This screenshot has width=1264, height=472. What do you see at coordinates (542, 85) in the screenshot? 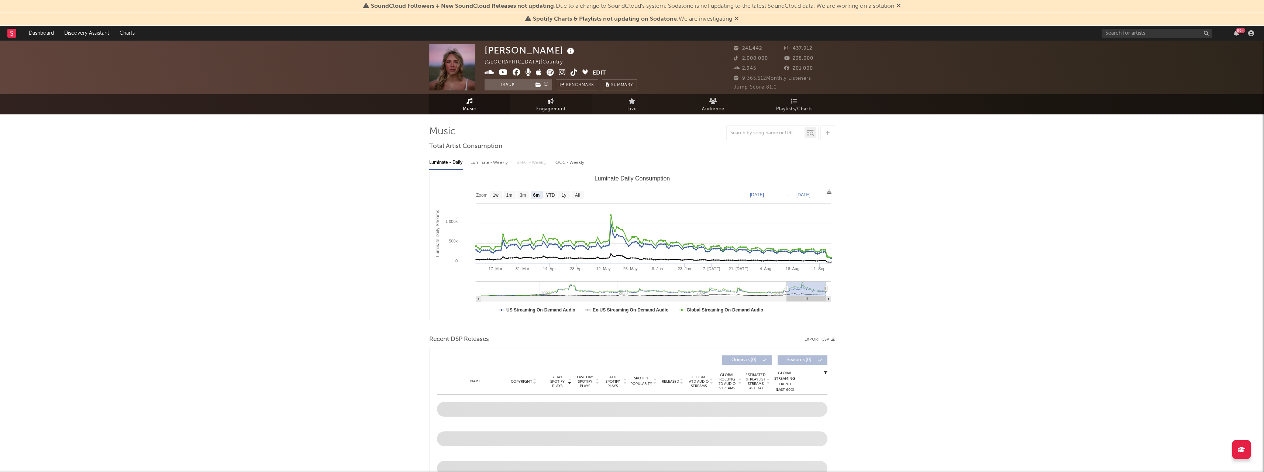
I see `button: (1)` at bounding box center [542, 85].